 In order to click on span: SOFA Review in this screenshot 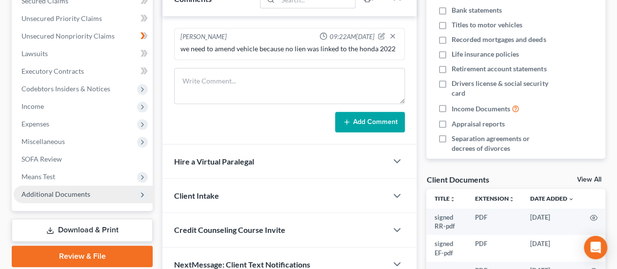, I will do `click(41, 159)`.